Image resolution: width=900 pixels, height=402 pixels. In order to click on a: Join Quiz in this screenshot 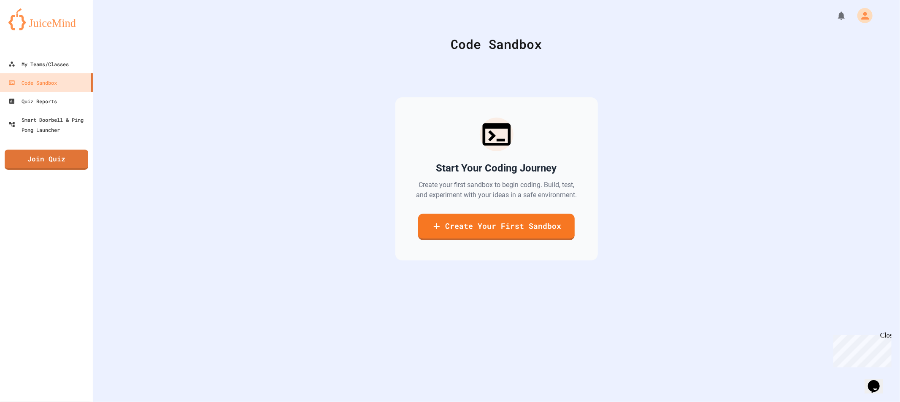, I will do `click(46, 160)`.